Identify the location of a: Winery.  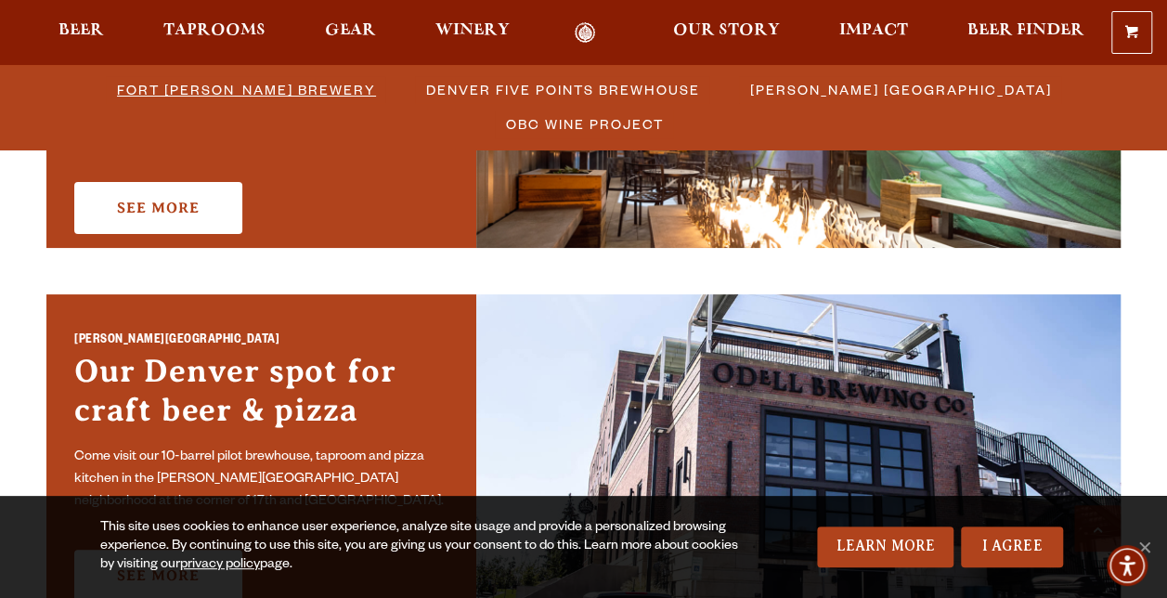
(473, 32).